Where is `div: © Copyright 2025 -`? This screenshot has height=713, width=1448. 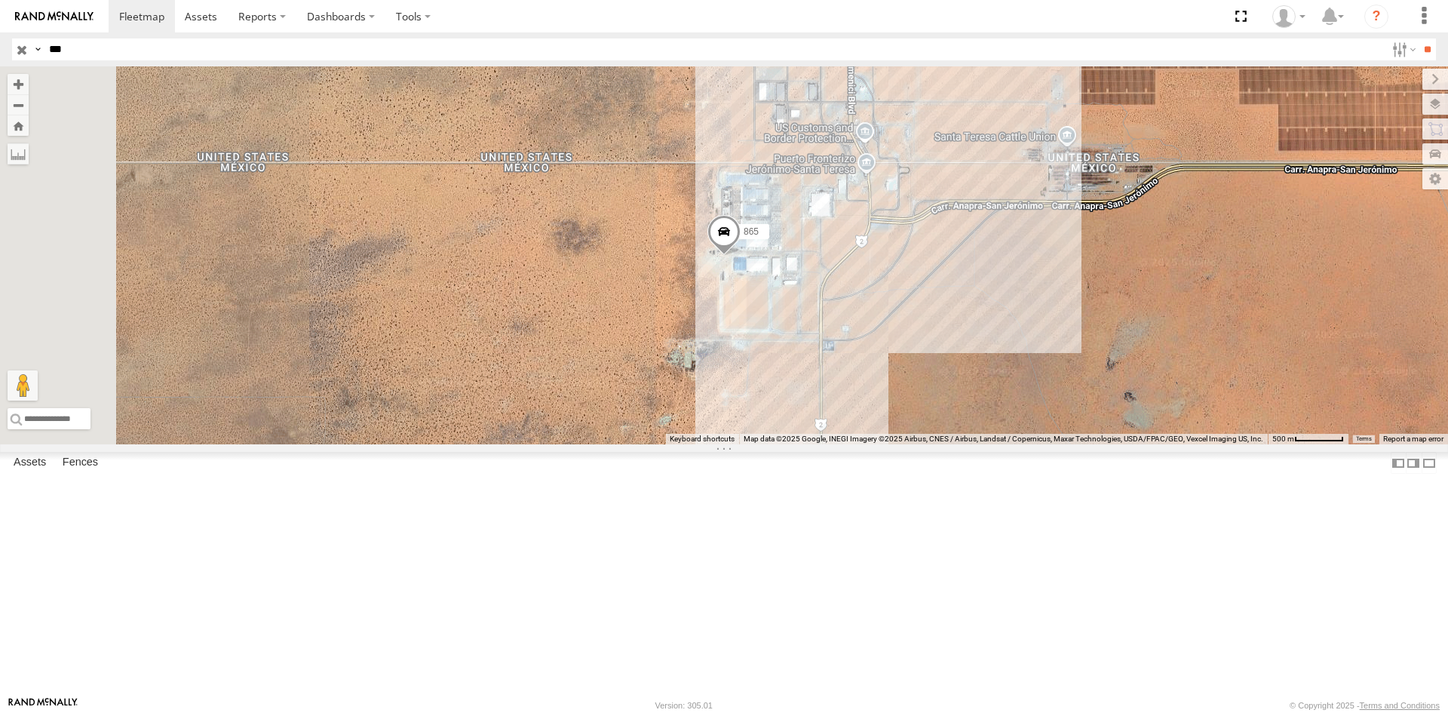 div: © Copyright 2025 - is located at coordinates (1364, 705).